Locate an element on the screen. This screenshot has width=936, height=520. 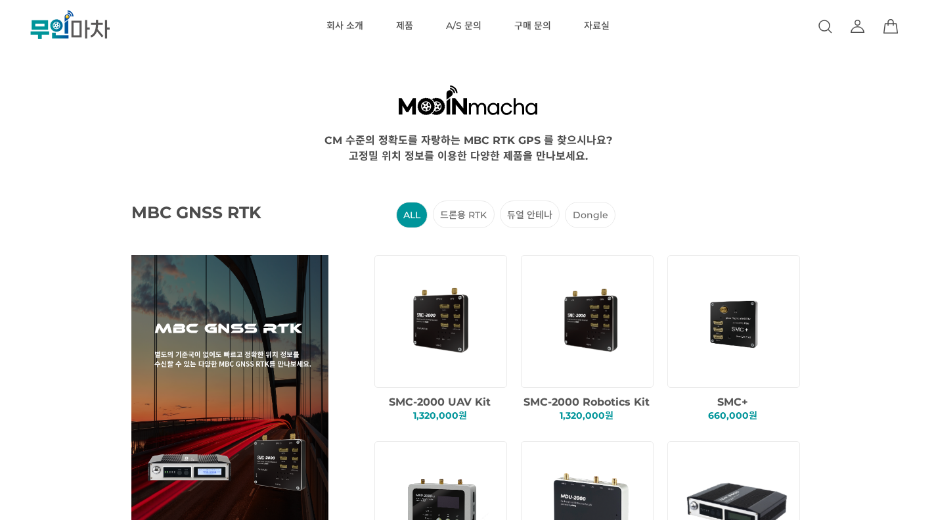
img: f8268eb516eb82712c4b199d88f6799e.png is located at coordinates (736, 321).